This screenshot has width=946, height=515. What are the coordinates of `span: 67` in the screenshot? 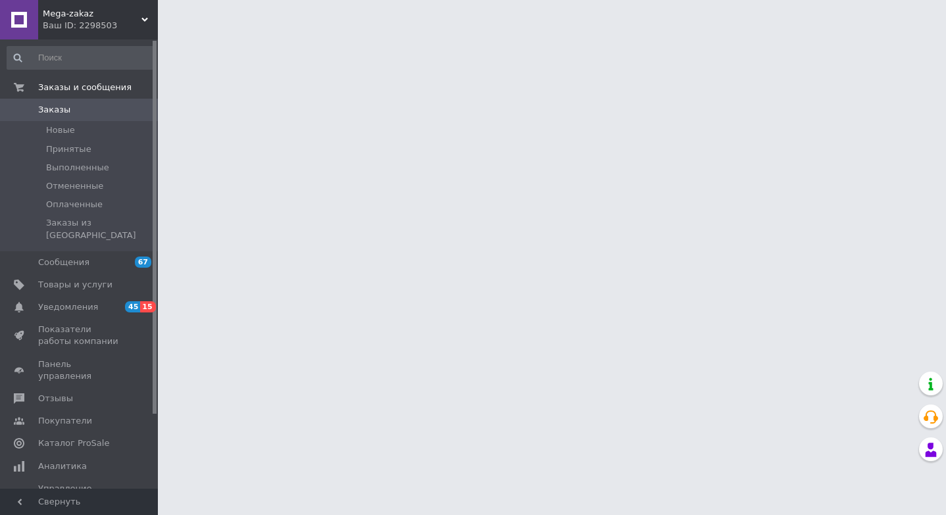 It's located at (143, 262).